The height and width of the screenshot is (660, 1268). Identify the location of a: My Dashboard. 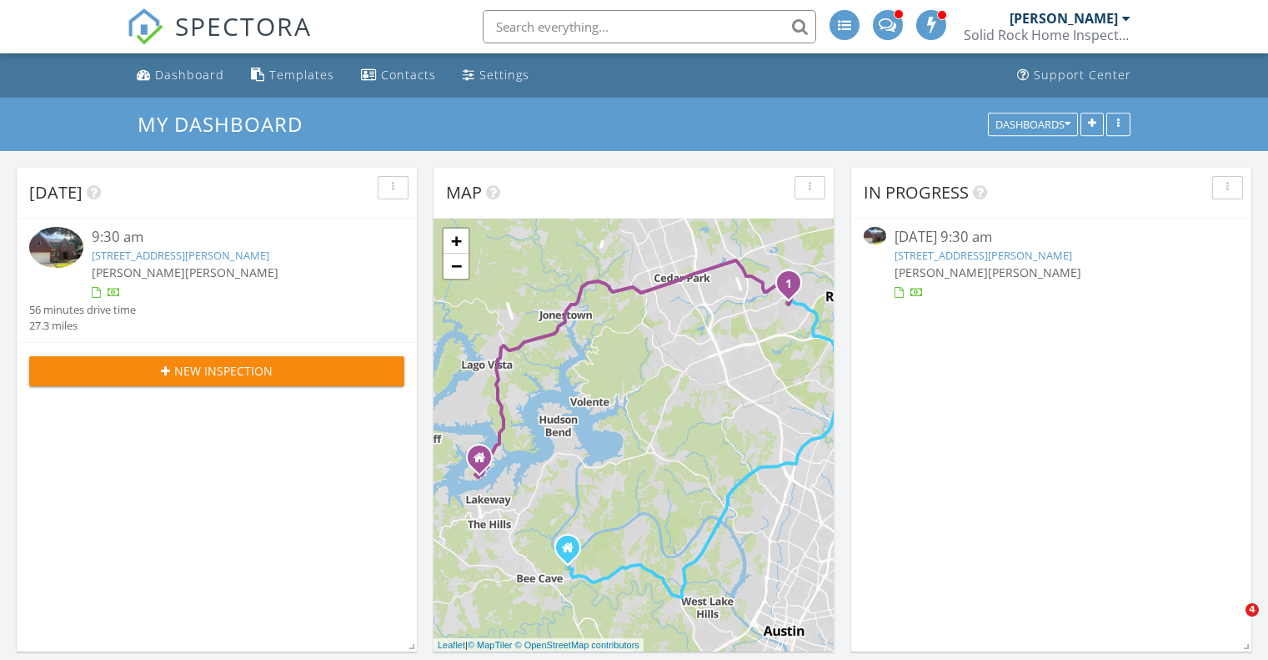
(227, 123).